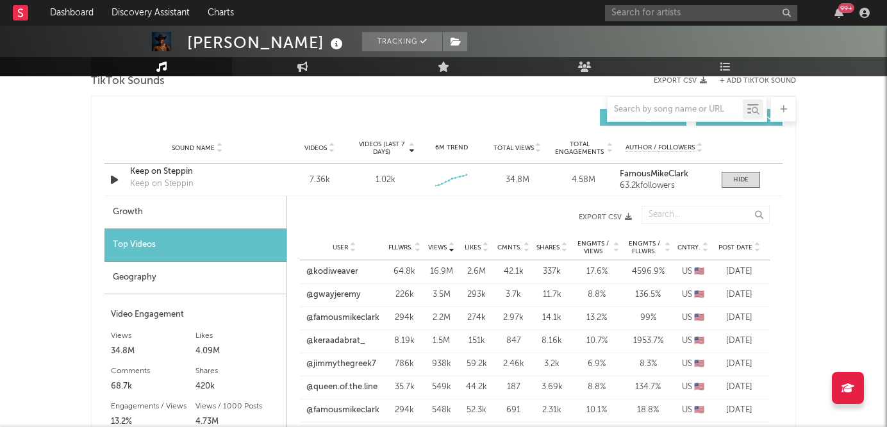  Describe the element at coordinates (701, 13) in the screenshot. I see `input: Search for artists` at that location.